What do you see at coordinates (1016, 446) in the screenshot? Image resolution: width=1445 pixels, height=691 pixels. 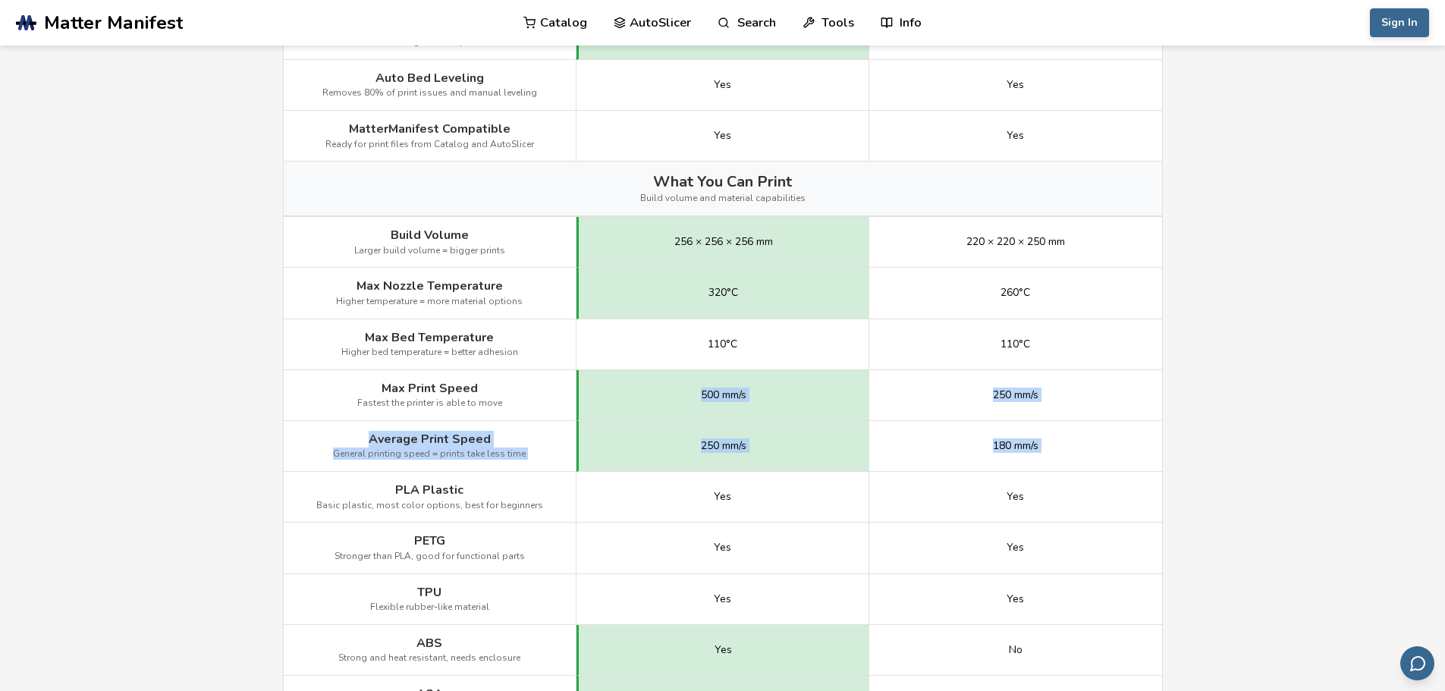 I see `span: 180 mm/s` at bounding box center [1016, 446].